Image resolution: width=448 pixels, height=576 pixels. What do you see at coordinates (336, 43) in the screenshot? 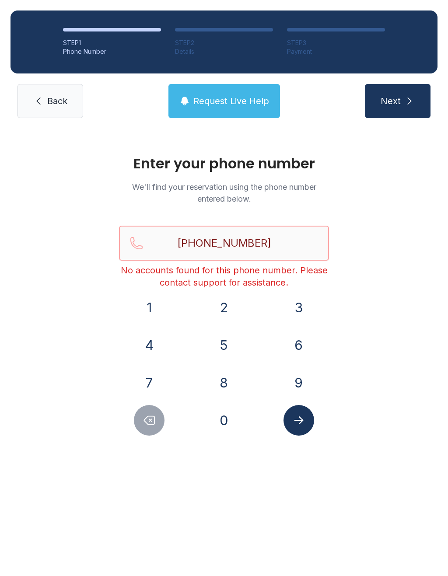
I see `div: STEP 3` at bounding box center [336, 43].